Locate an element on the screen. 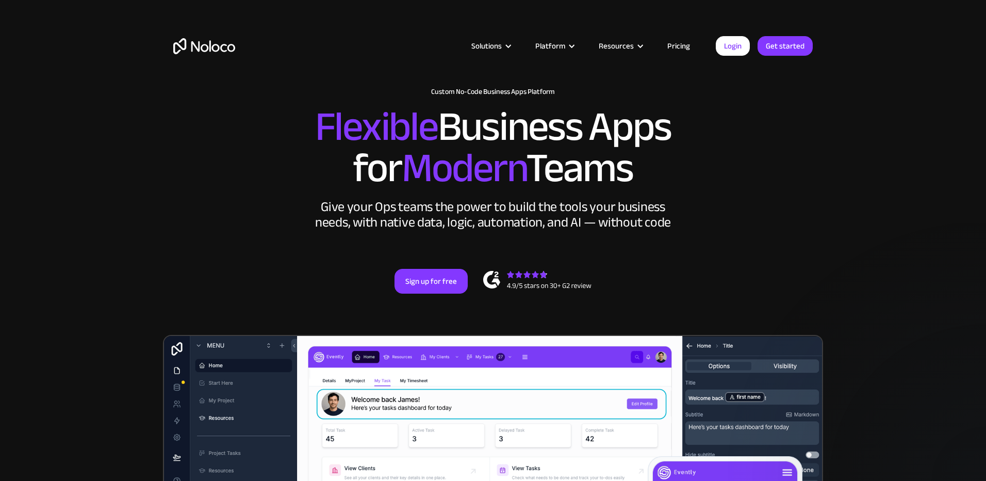 The image size is (986, 481). div: Give your Ops teams the power to build the tools your business needs, with native data, logic, au... is located at coordinates (493, 215).